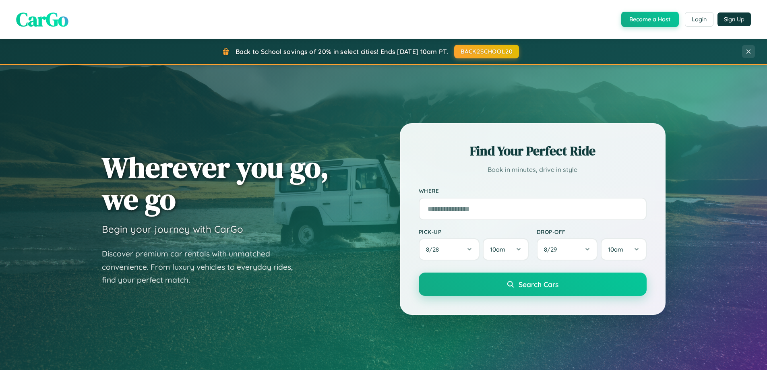 This screenshot has height=370, width=767. I want to click on button: Login, so click(699, 19).